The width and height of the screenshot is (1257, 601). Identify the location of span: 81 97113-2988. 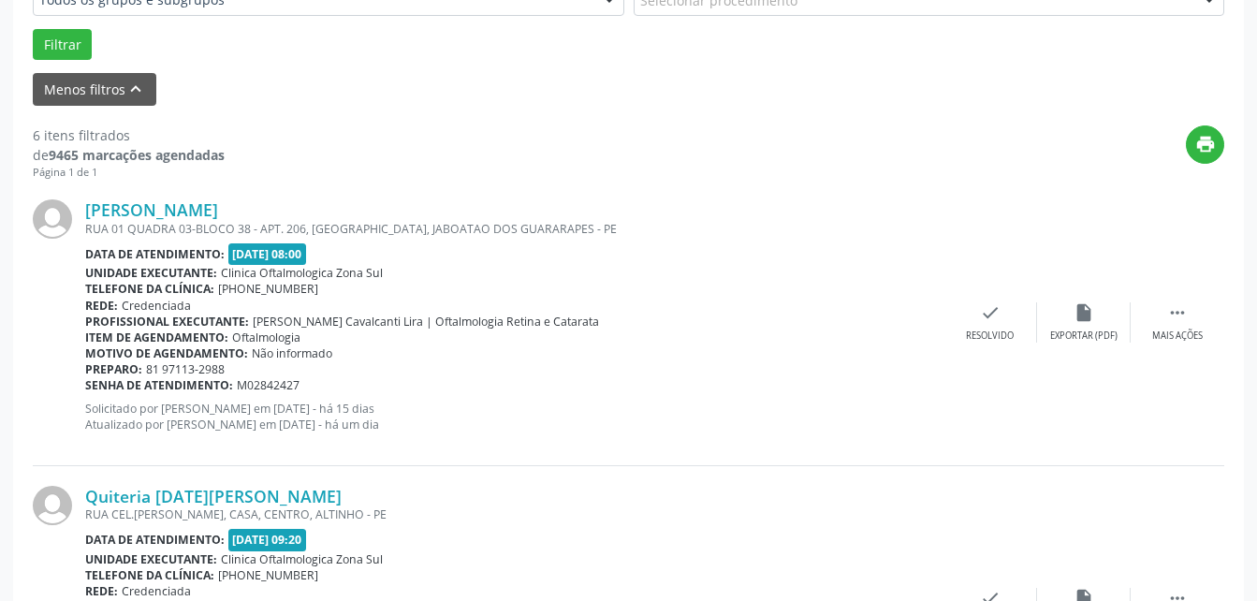
(185, 369).